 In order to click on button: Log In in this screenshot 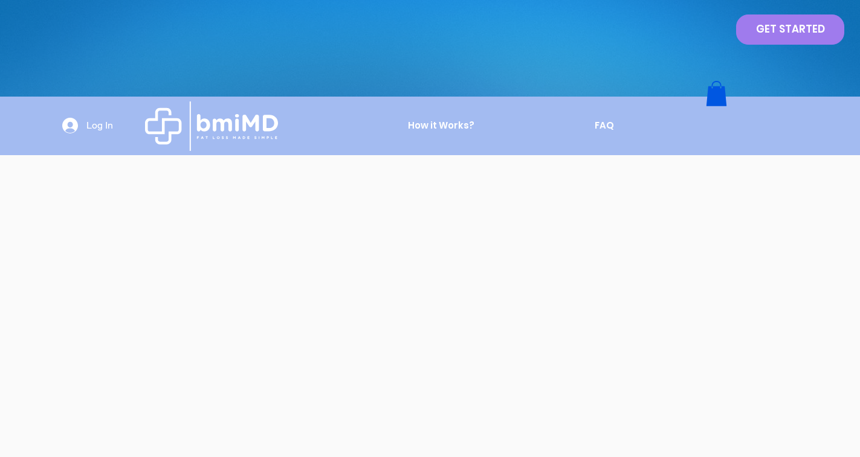, I will do `click(88, 126)`.